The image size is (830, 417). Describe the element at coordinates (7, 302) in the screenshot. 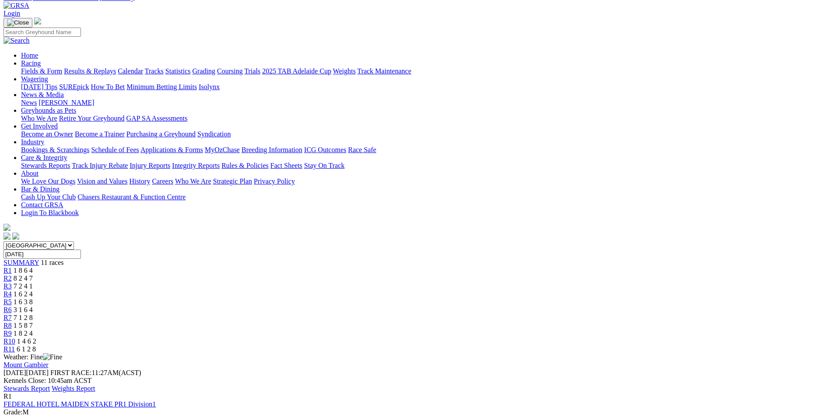

I see `span: R5` at that location.